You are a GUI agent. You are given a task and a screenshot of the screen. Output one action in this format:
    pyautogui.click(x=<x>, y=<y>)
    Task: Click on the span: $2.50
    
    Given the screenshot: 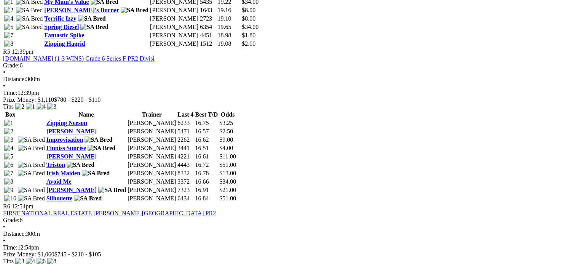 What is the action you would take?
    pyautogui.click(x=226, y=131)
    